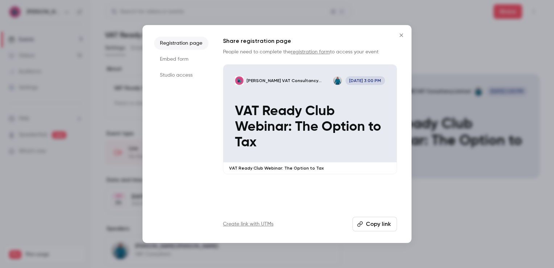 The height and width of the screenshot is (268, 554). I want to click on img: VAT Ready Club Webinar: The Option to Tax, so click(239, 80).